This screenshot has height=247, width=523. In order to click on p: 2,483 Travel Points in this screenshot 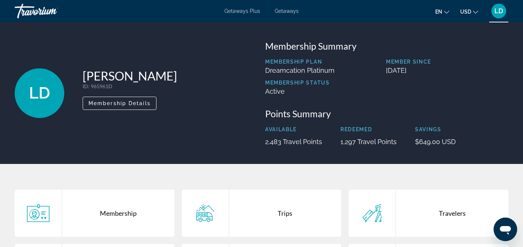, I will do `click(294, 141)`.